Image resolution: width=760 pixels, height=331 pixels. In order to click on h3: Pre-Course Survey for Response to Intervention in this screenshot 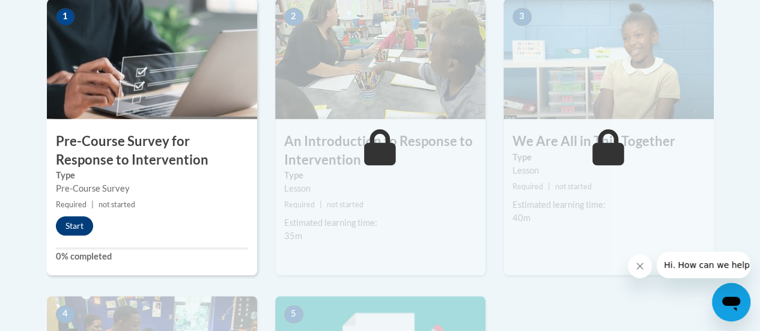, I will do `click(152, 151)`.